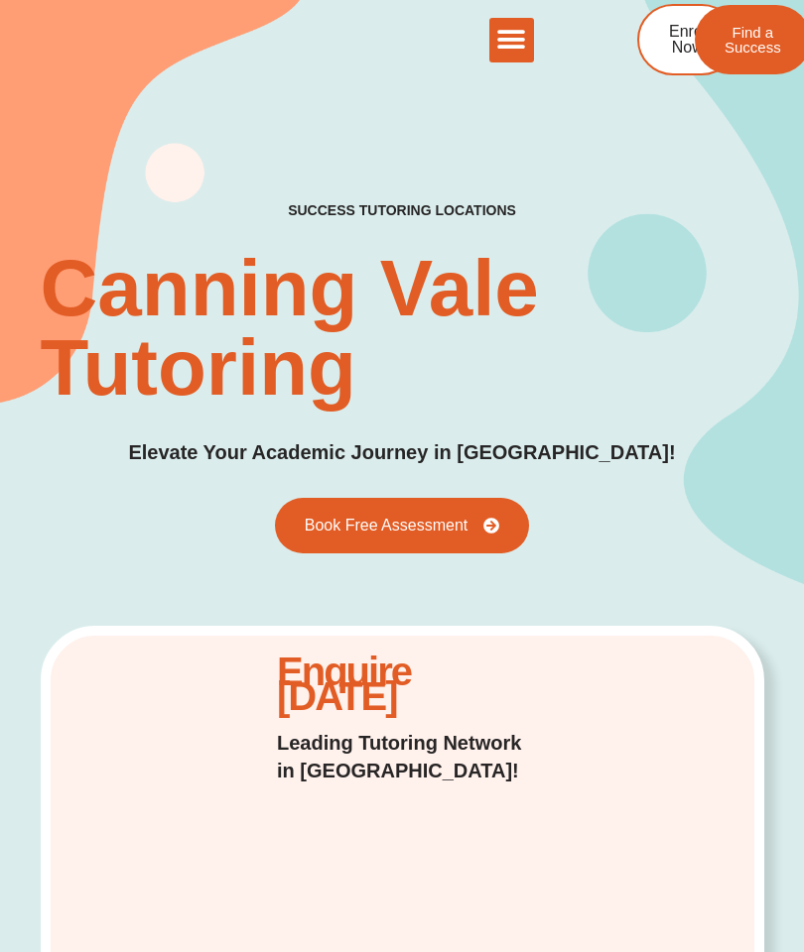  I want to click on h1: Canning Vale Tutoring, so click(402, 328).